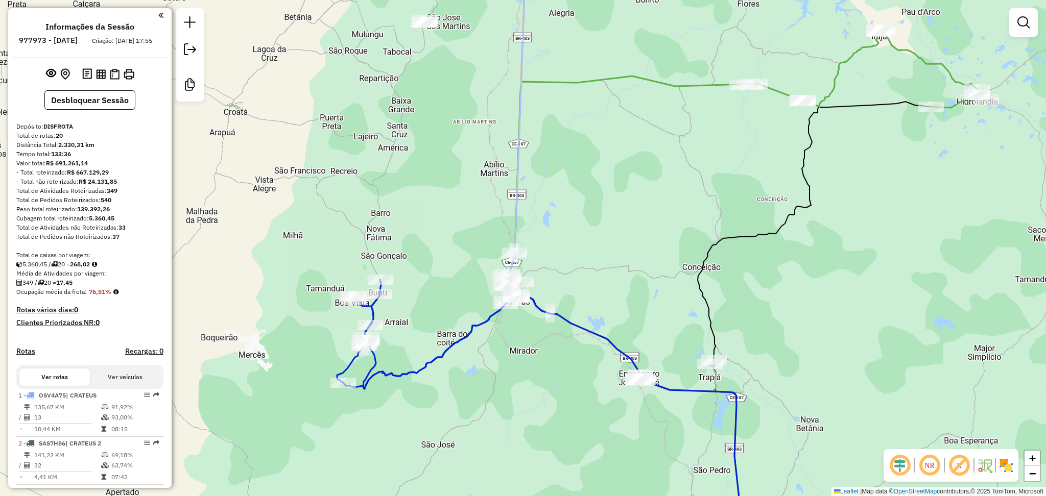  Describe the element at coordinates (80, 264) in the screenshot. I see `strong: 268,02` at that location.